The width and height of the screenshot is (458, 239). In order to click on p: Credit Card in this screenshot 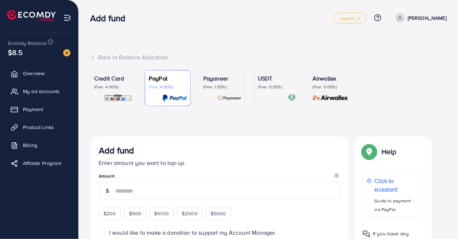, I will do `click(113, 78)`.